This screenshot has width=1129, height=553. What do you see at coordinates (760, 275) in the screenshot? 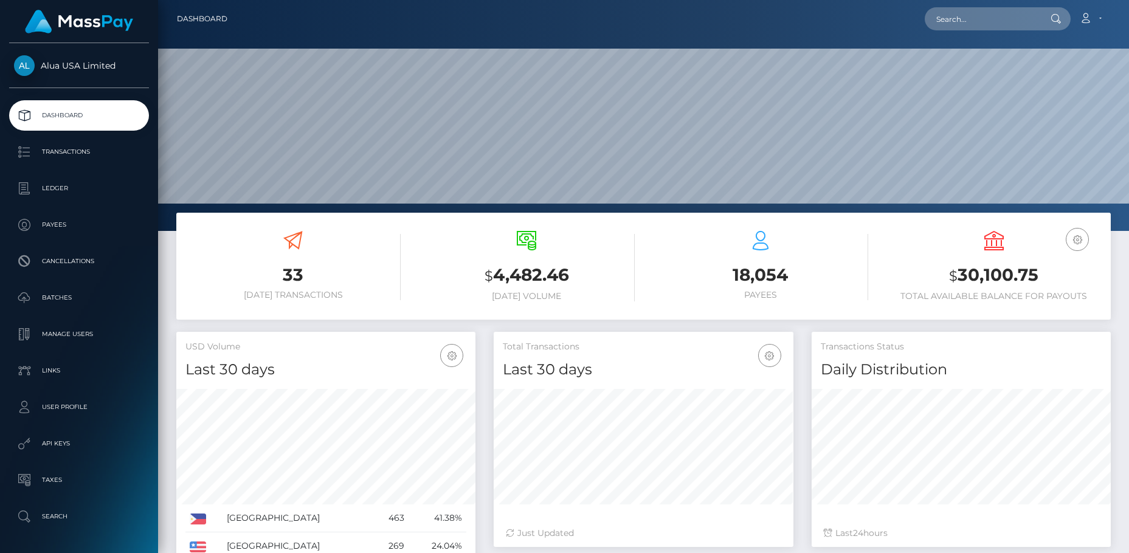
I see `h3: 18,054` at bounding box center [760, 275].